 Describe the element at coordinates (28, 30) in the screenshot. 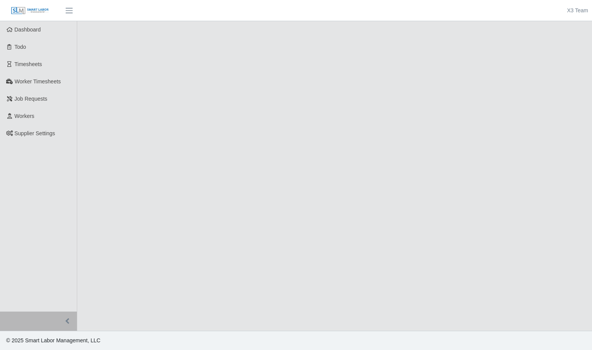

I see `span: Dashboard` at that location.